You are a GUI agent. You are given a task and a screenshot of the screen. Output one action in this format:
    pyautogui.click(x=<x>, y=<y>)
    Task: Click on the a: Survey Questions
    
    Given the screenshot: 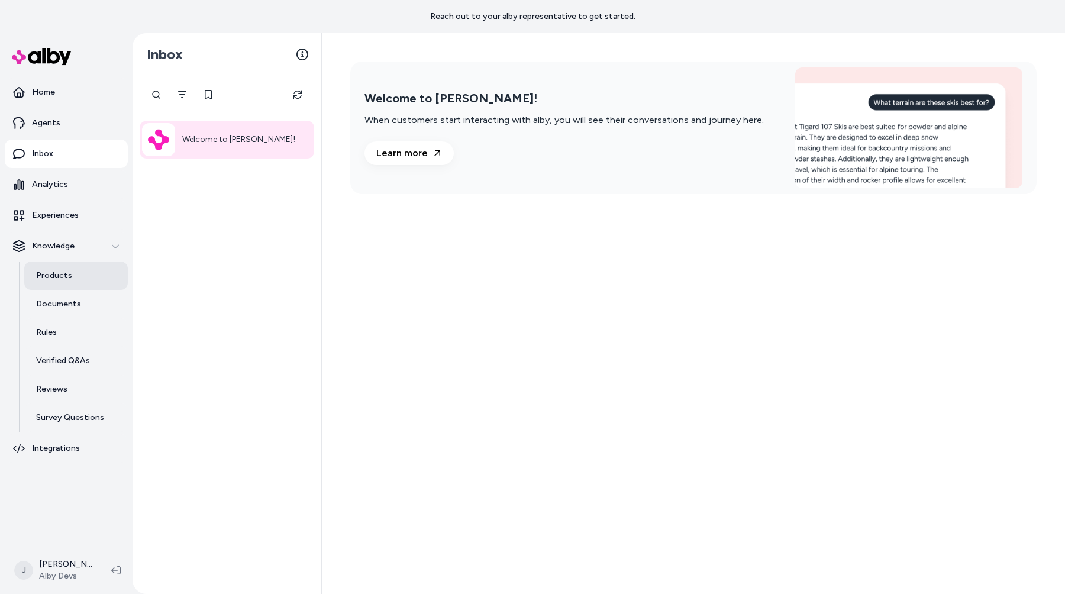 What is the action you would take?
    pyautogui.click(x=76, y=418)
    